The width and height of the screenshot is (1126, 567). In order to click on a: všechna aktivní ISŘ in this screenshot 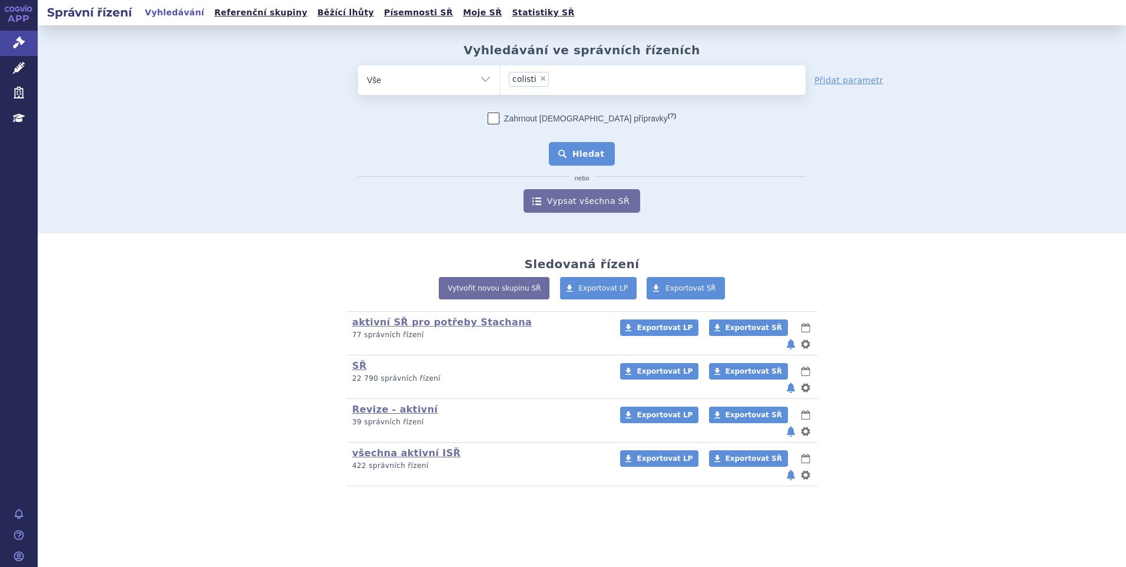, I will do `click(406, 452)`.